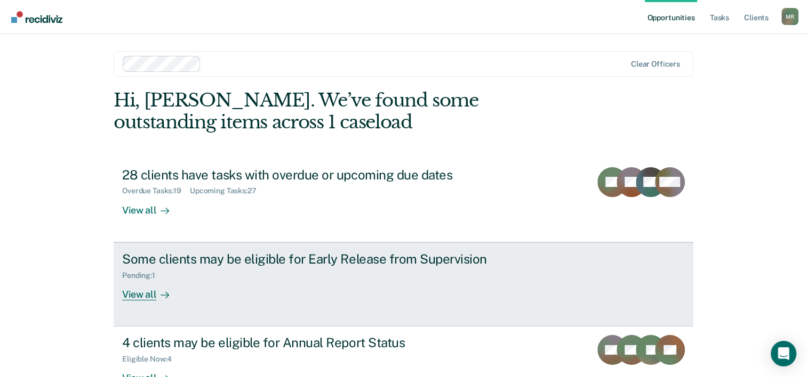  Describe the element at coordinates (309, 259) in the screenshot. I see `div: Some clients may be eligible for Early Release from Supervision` at that location.